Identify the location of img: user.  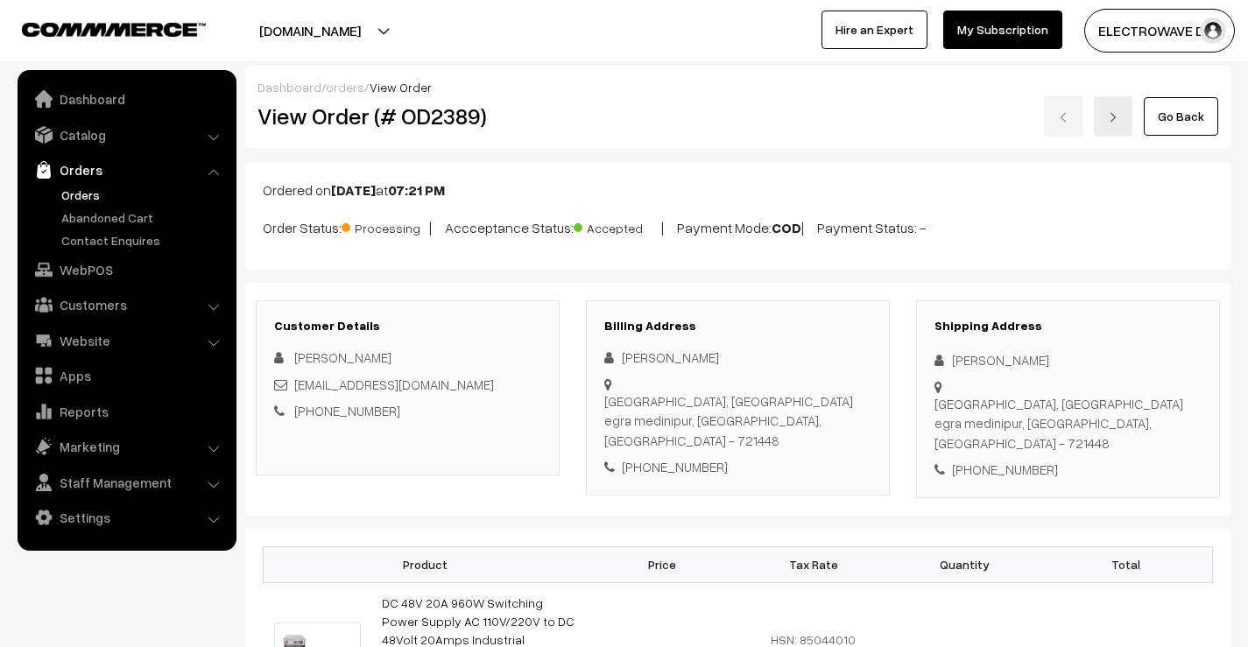
(1213, 31).